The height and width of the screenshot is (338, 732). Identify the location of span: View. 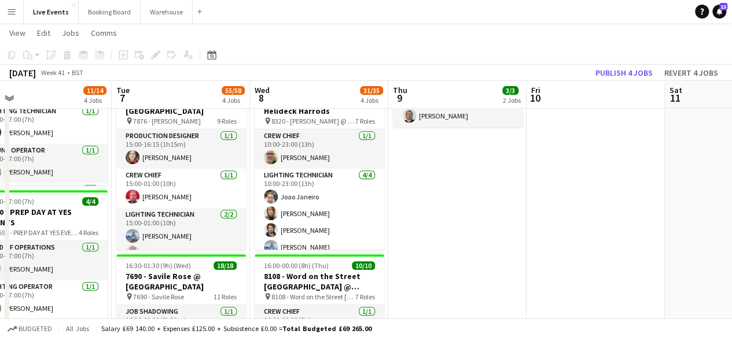
(17, 33).